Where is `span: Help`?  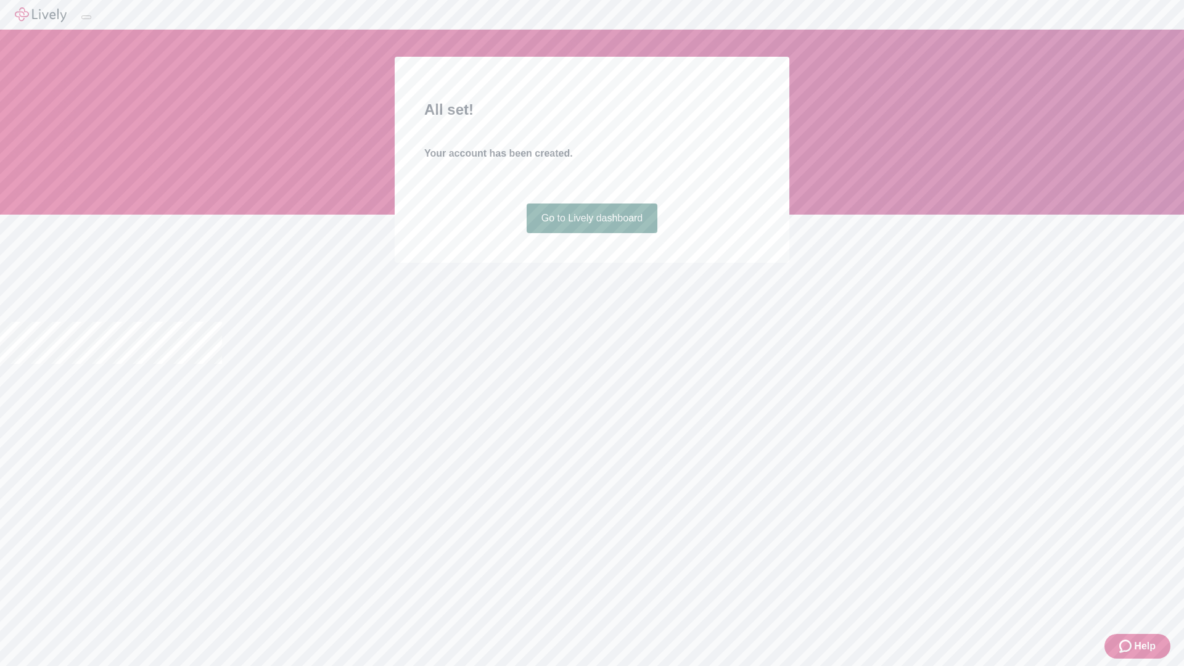 span: Help is located at coordinates (1145, 646).